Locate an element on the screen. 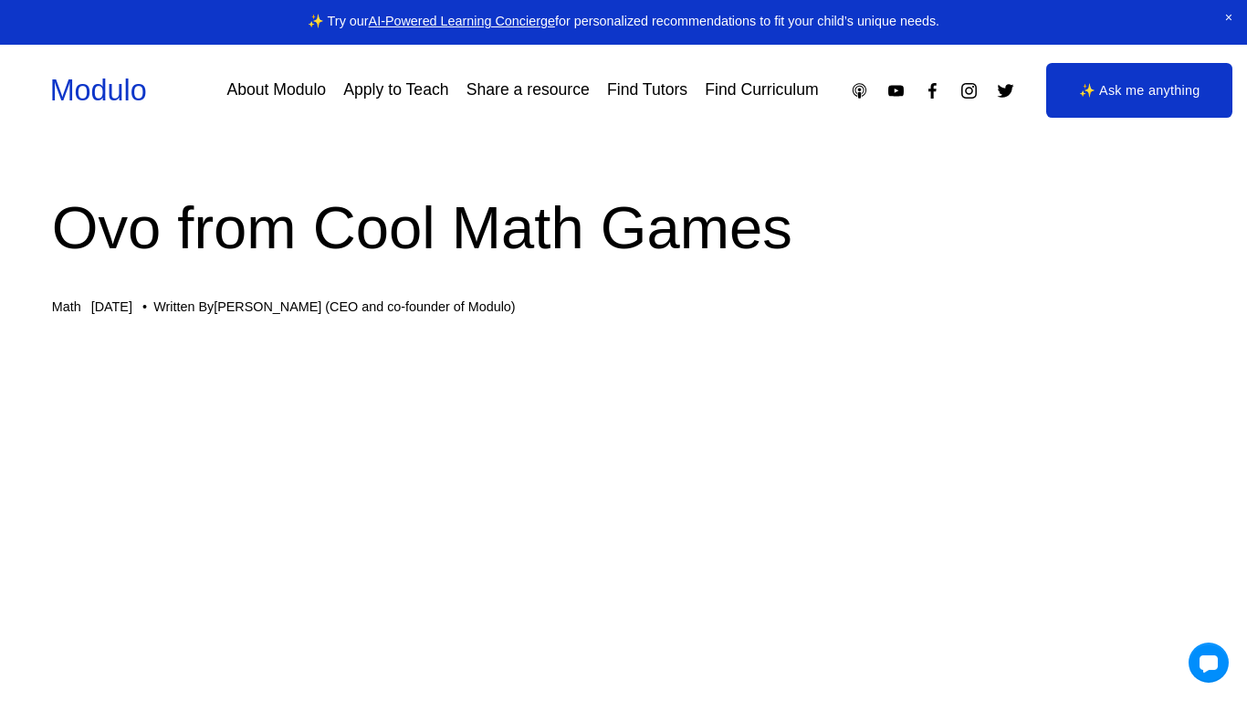 The image size is (1247, 701). a: ✨ Ask me anything is located at coordinates (1139, 90).